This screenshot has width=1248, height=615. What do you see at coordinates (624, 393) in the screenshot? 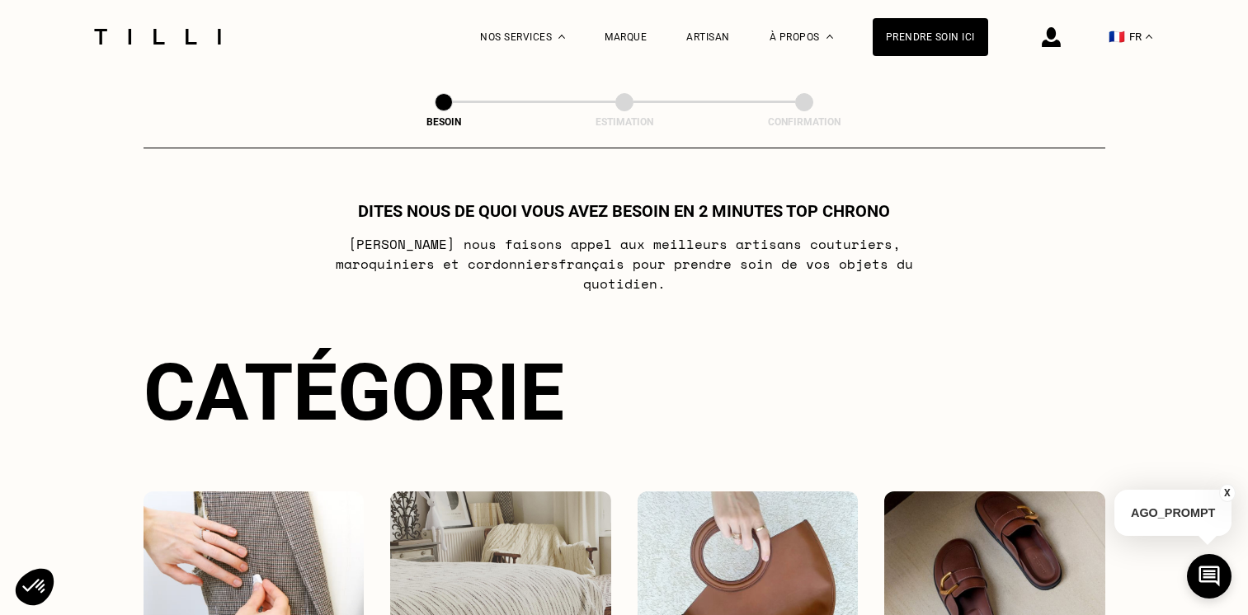
I see `div: Catégorie` at bounding box center [624, 393].